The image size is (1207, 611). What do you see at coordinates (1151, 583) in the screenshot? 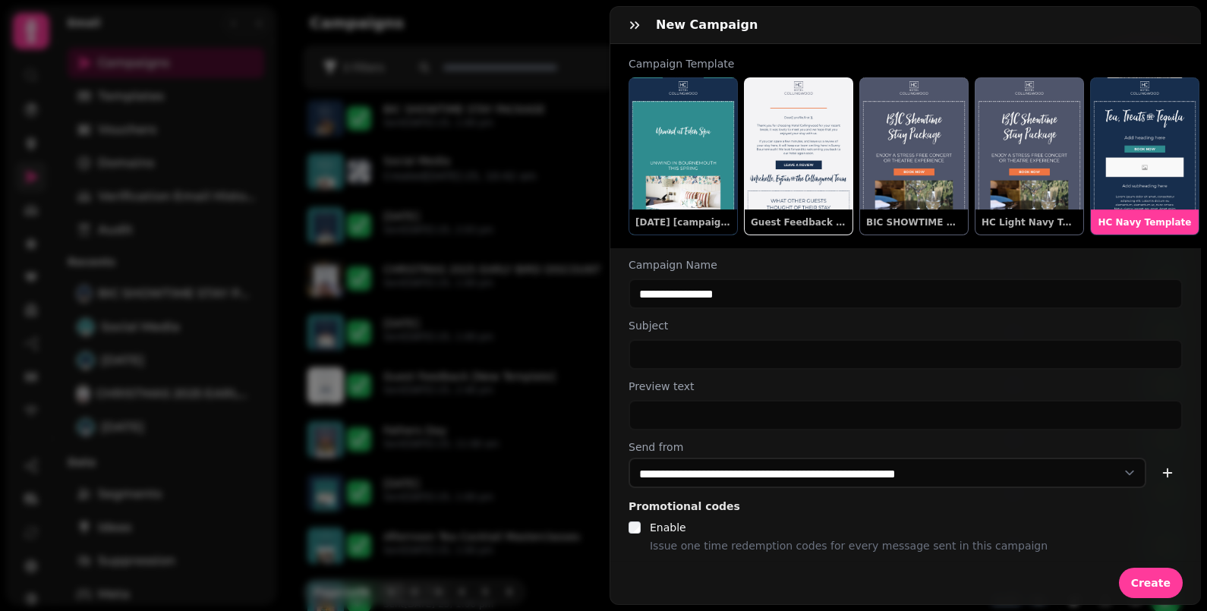
I see `button: Create` at bounding box center [1151, 583].